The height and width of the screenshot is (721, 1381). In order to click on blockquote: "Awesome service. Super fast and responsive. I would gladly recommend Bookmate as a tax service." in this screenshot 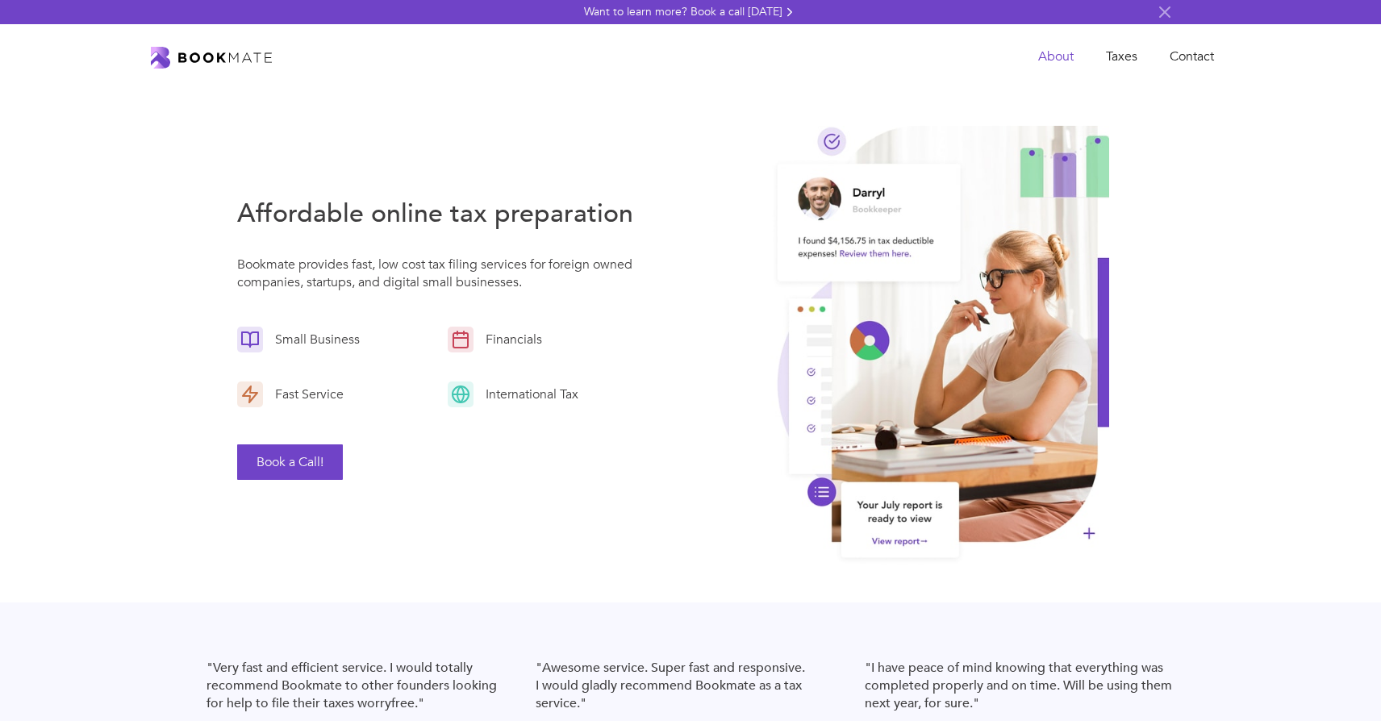, I will do `click(690, 685)`.